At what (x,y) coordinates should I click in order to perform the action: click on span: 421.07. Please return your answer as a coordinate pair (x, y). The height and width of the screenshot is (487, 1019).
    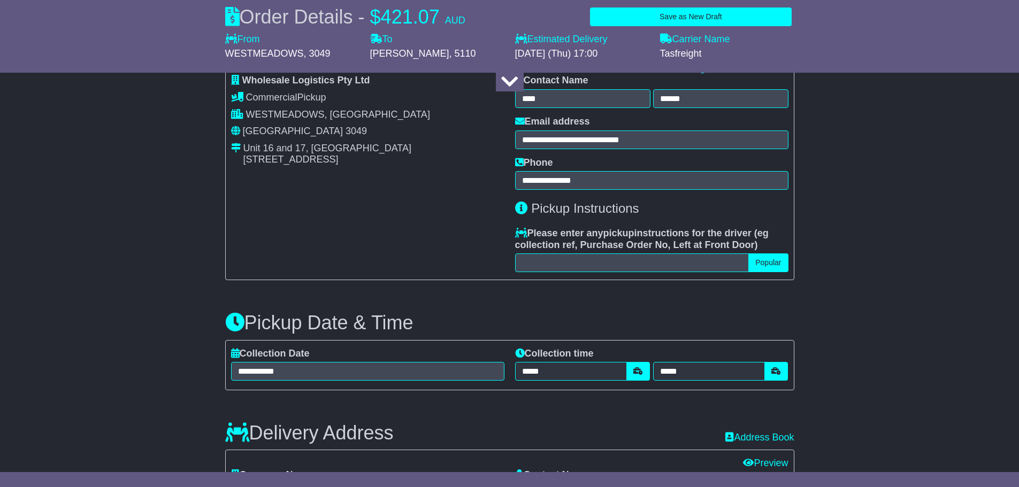
    Looking at the image, I should click on (410, 17).